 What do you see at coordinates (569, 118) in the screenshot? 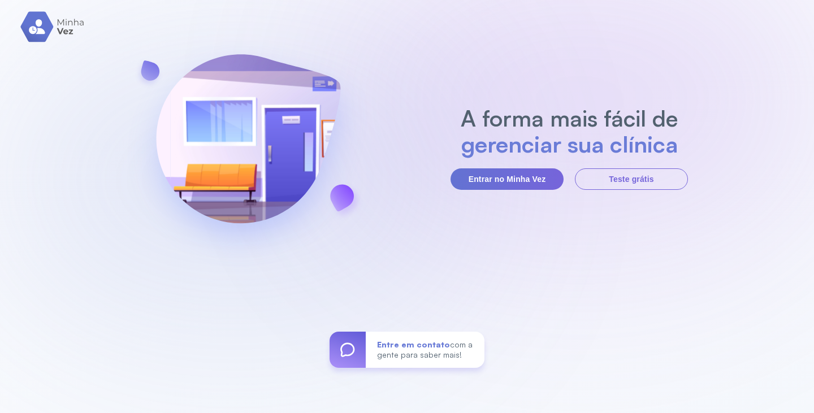
I see `h2: A forma mais fácil de` at bounding box center [569, 118].